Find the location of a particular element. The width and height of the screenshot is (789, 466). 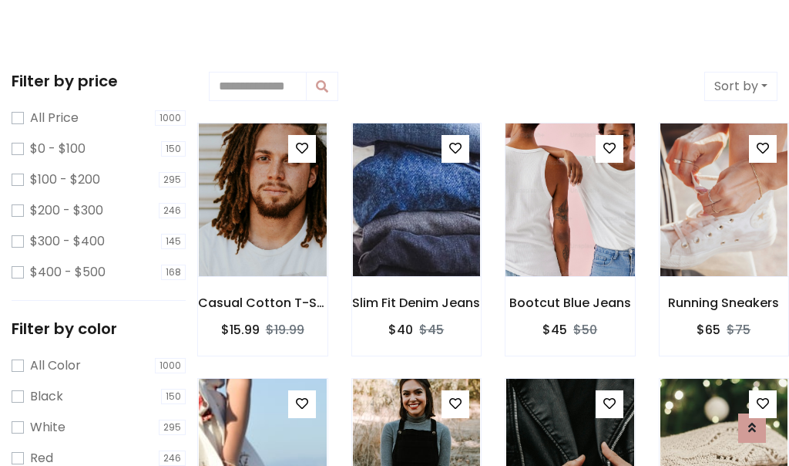

h6: $40 is located at coordinates (401, 329).